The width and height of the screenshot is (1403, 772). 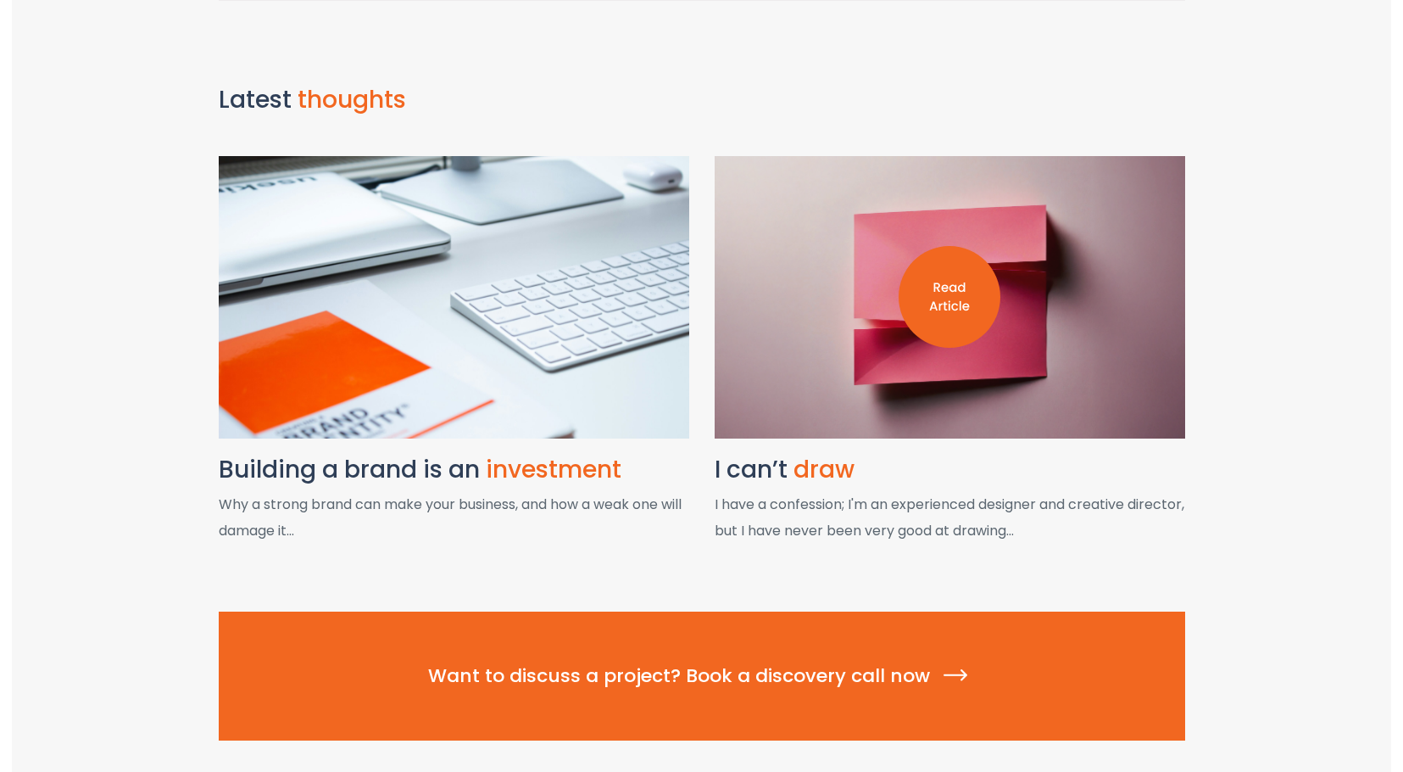 What do you see at coordinates (757, 469) in the screenshot?
I see `span: can’t` at bounding box center [757, 469].